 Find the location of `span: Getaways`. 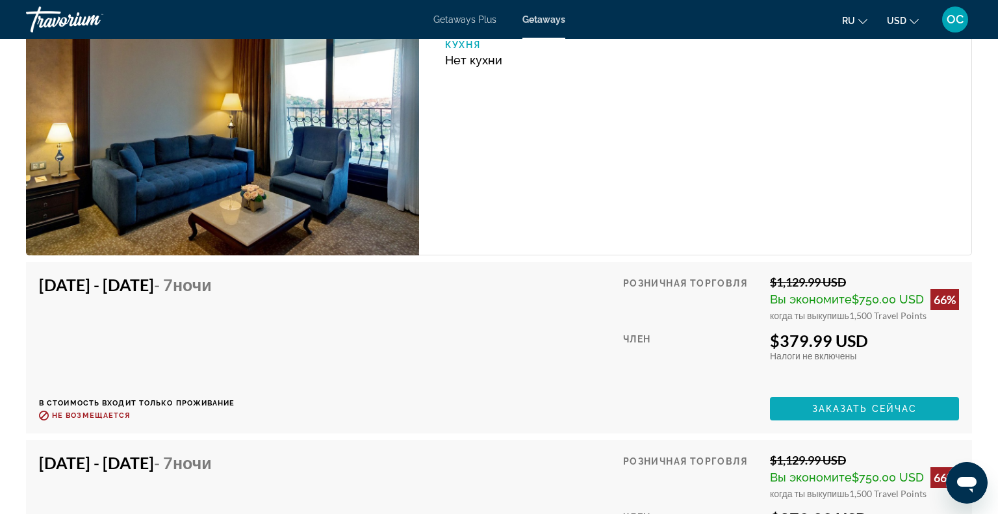

span: Getaways is located at coordinates (544, 19).